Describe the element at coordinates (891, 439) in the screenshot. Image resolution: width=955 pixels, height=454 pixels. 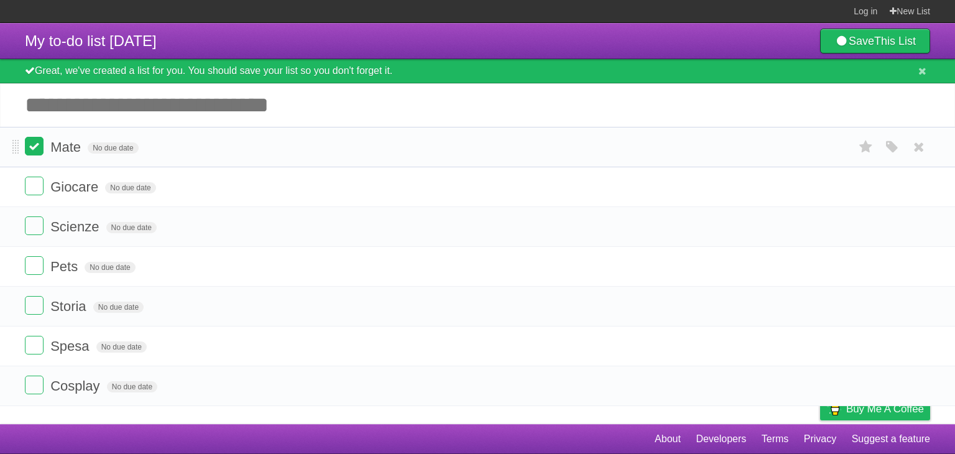
I see `a: Suggest a feature` at that location.